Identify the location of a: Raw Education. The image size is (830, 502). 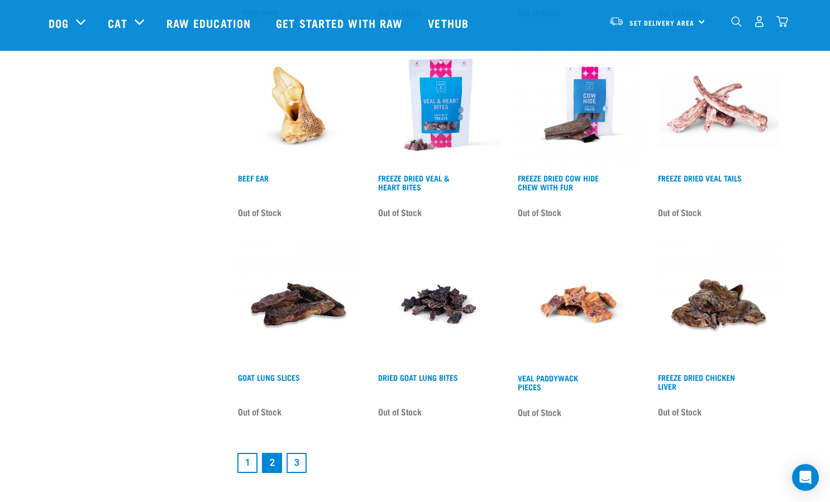
(210, 23).